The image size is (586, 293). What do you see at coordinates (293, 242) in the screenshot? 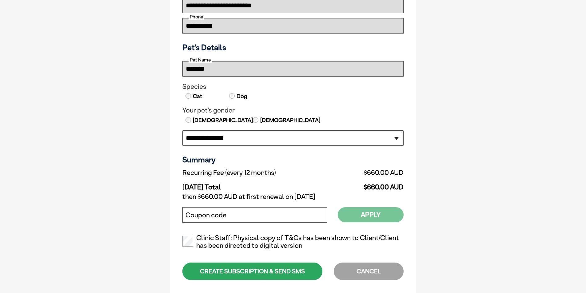
I see `label: Clinic Staff: Physical copy of T&Cs has been shown to Client/Client has been directed to digital ...` at bounding box center [293, 242].